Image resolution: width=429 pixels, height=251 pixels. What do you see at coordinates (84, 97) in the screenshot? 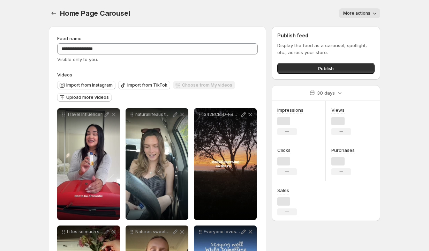
I see `button: Upload more videos` at bounding box center [84, 97].